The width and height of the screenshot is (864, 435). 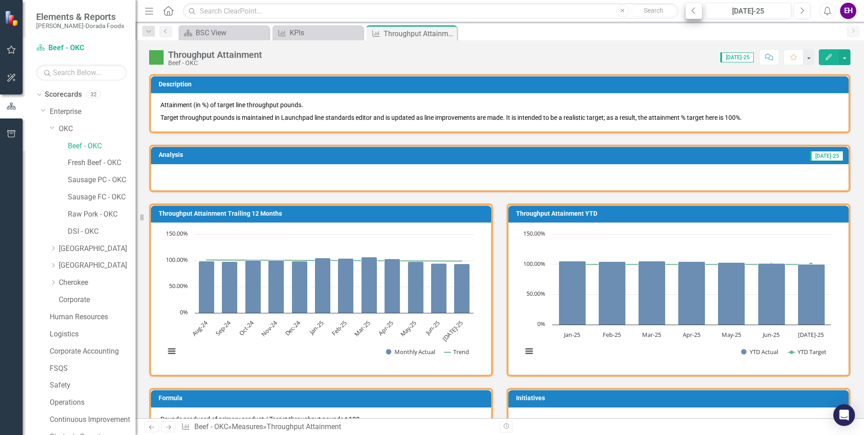 I want to click on path: Jul-25, 100.13006911. YTD Actual., so click(x=812, y=295).